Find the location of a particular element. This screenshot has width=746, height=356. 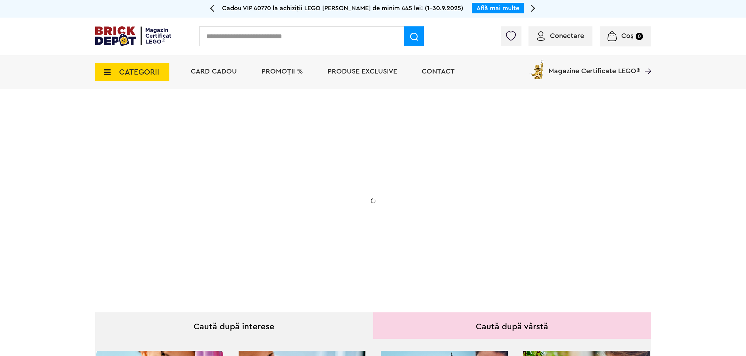

a: Conectare is located at coordinates (560, 36).